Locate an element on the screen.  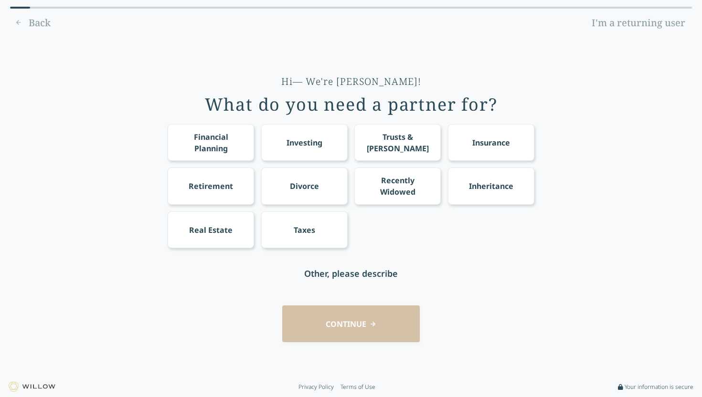
a: I'm a returning user is located at coordinates (639, 23).